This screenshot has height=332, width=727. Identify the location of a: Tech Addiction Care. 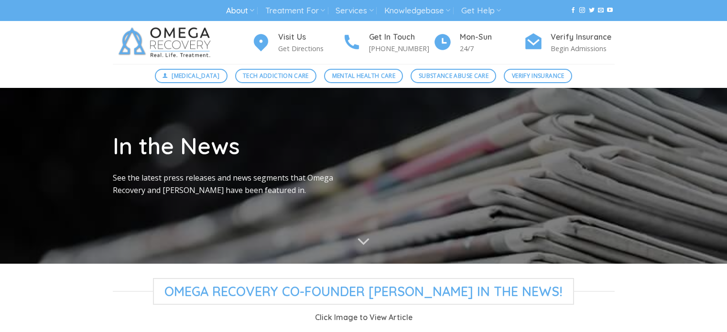
(276, 76).